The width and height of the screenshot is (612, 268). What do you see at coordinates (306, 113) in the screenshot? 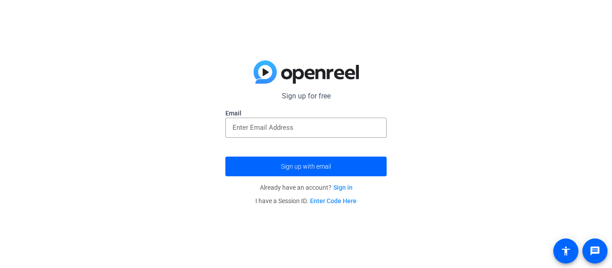
I see `label: Email` at bounding box center [306, 113].